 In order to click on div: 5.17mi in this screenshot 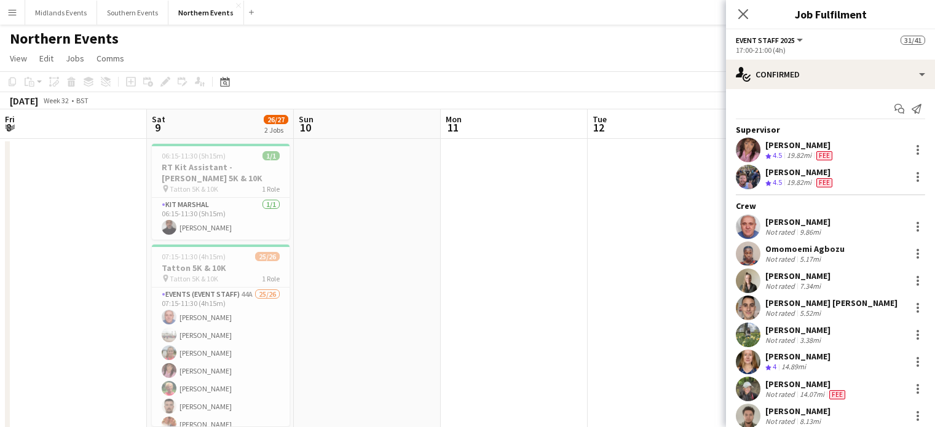, I will do `click(810, 259)`.